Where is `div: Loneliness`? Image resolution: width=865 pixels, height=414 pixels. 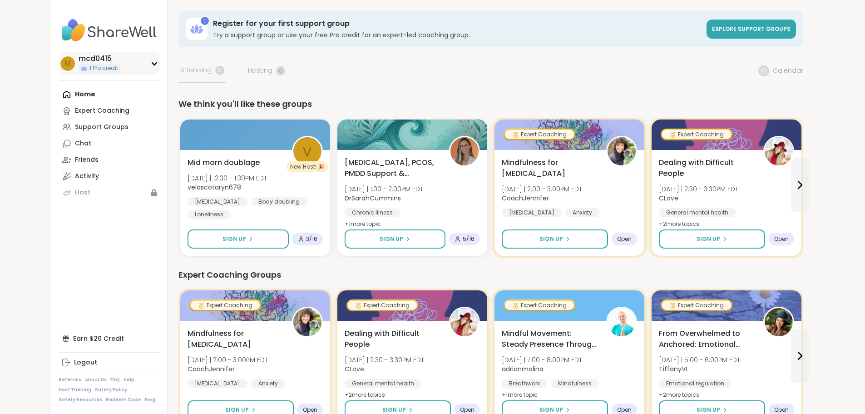 div: Loneliness is located at coordinates (209, 214).